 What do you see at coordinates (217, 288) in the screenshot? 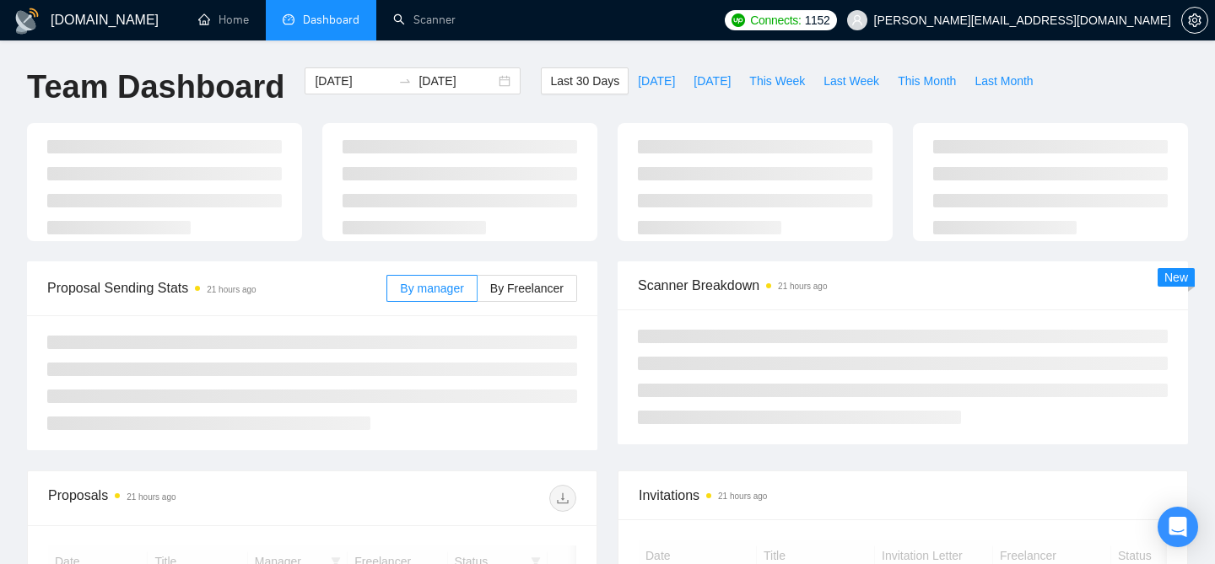
I see `span: Proposal Sending Stats` at bounding box center [217, 288].